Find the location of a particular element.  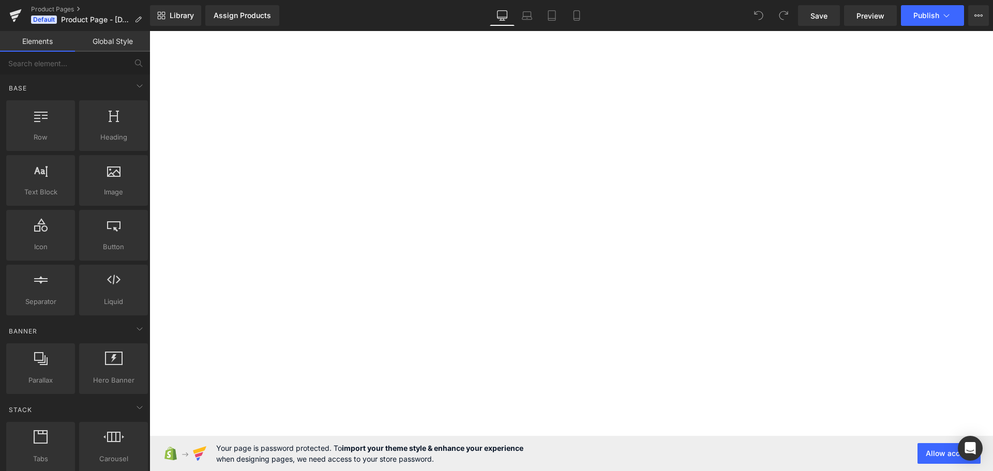

a: Mobile is located at coordinates (576, 16).